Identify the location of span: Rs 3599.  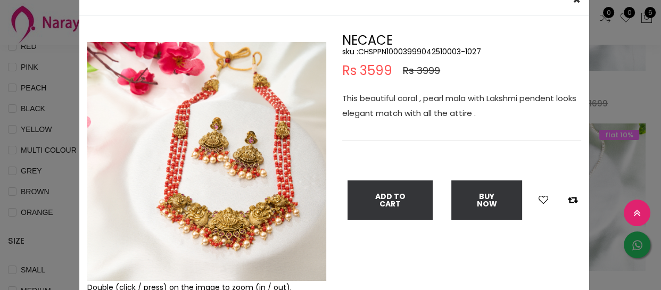
(367, 71).